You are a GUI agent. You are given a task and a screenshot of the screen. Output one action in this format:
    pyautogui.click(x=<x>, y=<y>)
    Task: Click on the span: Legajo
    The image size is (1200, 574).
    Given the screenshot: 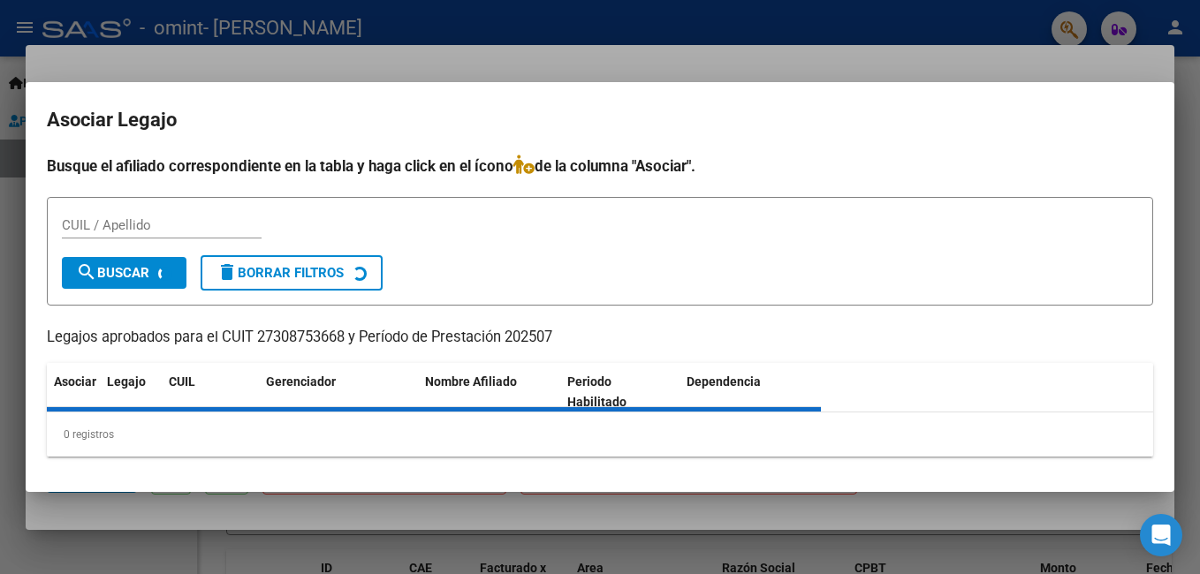 What is the action you would take?
    pyautogui.click(x=126, y=382)
    